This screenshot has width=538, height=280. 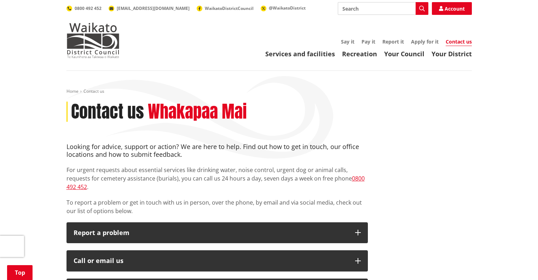 What do you see at coordinates (269, 91) in the screenshot?
I see `nav: breadcrumb` at bounding box center [269, 91].